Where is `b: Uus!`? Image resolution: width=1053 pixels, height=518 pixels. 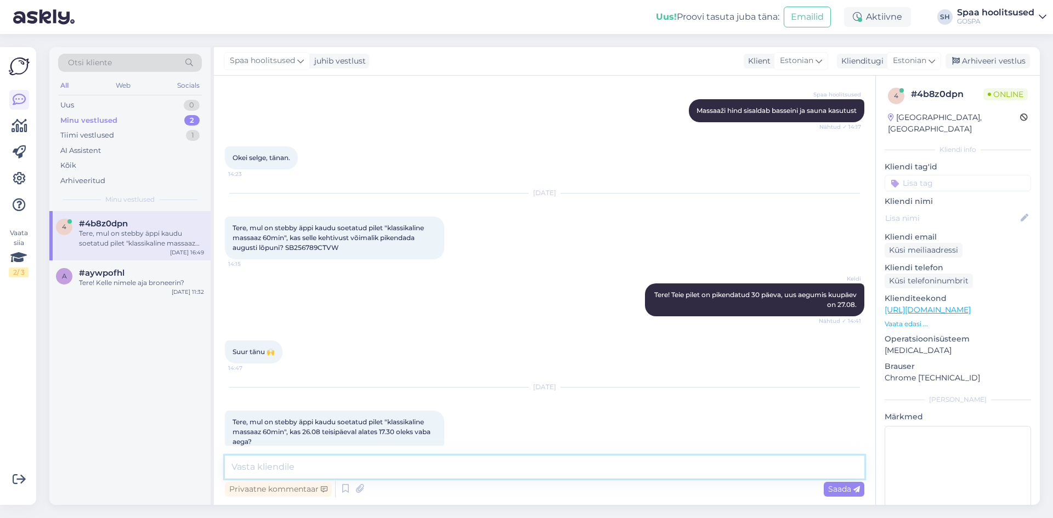 b: Uus! is located at coordinates (666, 16).